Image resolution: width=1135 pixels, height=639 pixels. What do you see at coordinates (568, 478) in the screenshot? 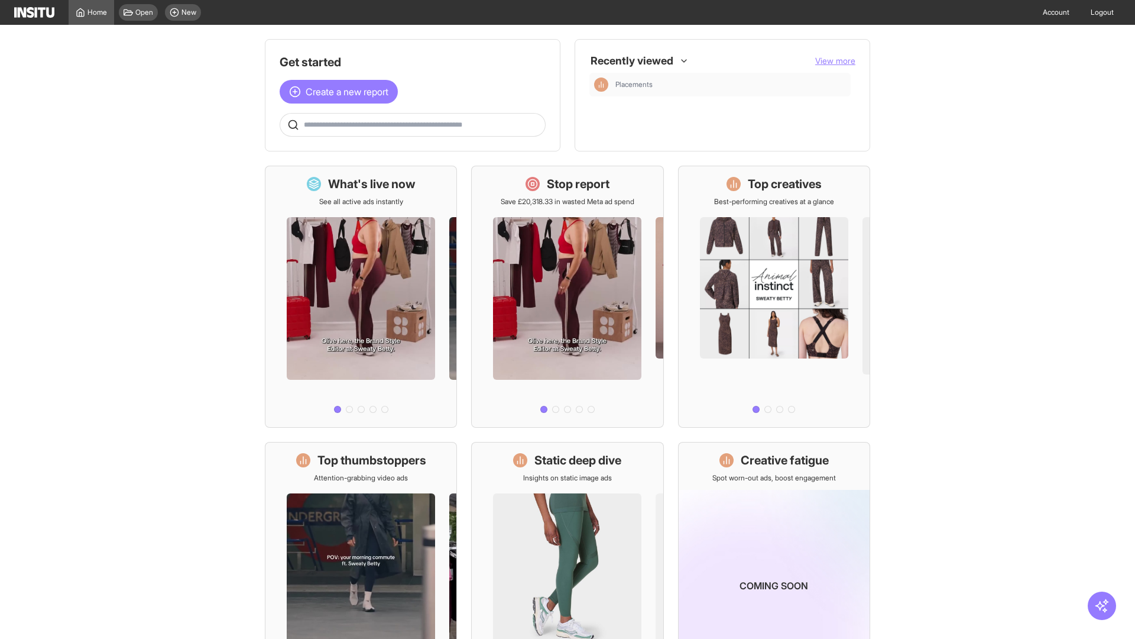
I see `p: Insights on static image ads` at bounding box center [568, 478].